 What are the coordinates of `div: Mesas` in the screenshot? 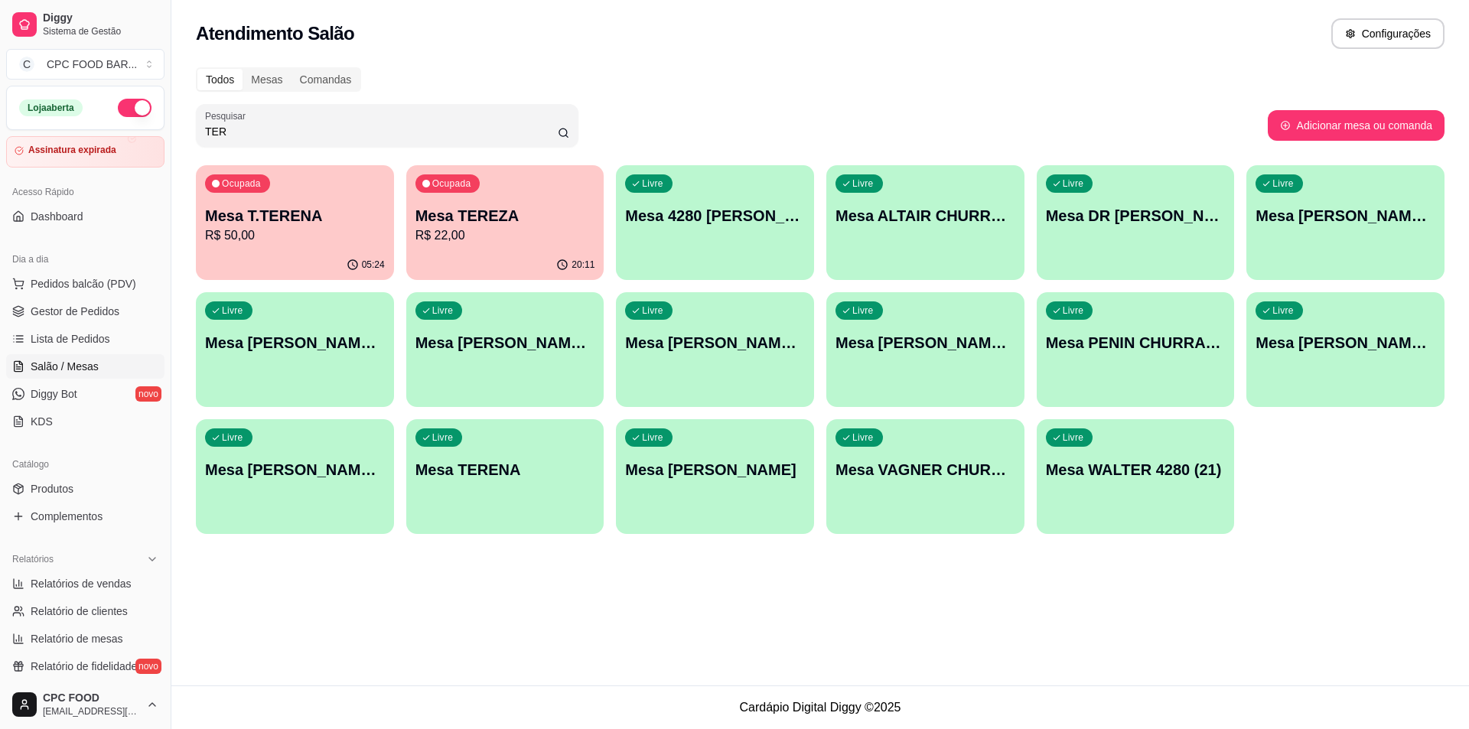 It's located at (266, 80).